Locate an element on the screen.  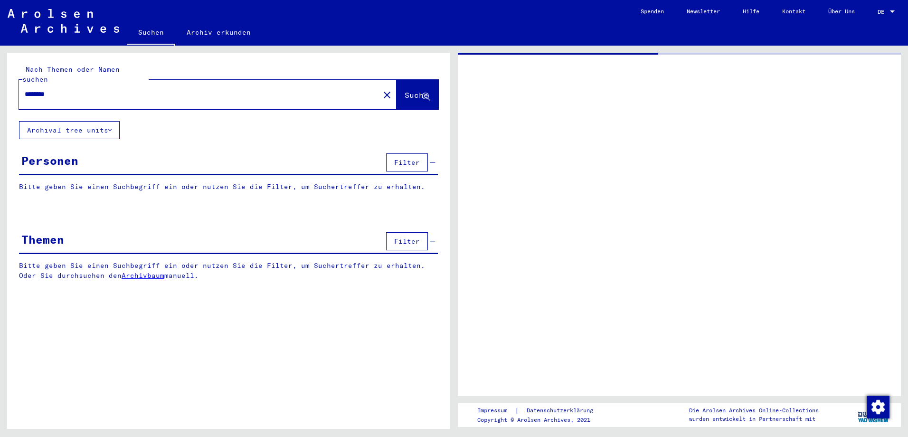
a: Archiv erkunden is located at coordinates (219, 32).